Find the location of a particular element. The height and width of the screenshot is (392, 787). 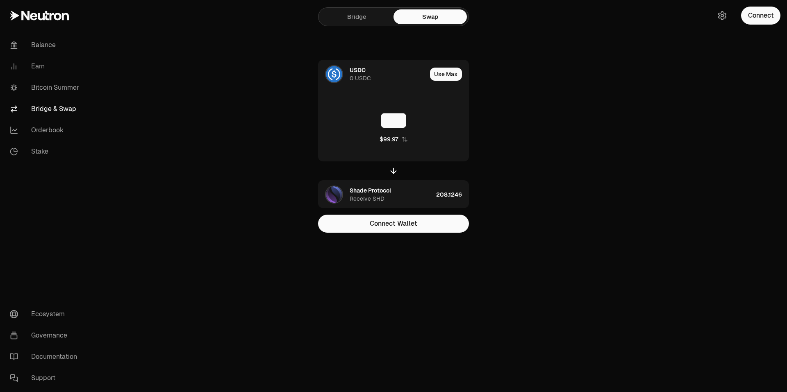

a: Balance is located at coordinates (46, 45).